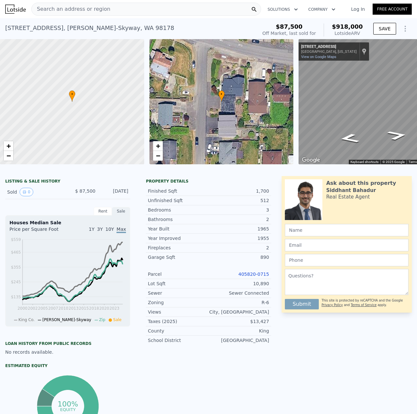 Image resolution: width=417 pixels, height=414 pixels. I want to click on button: Keyboard shortcuts, so click(364, 162).